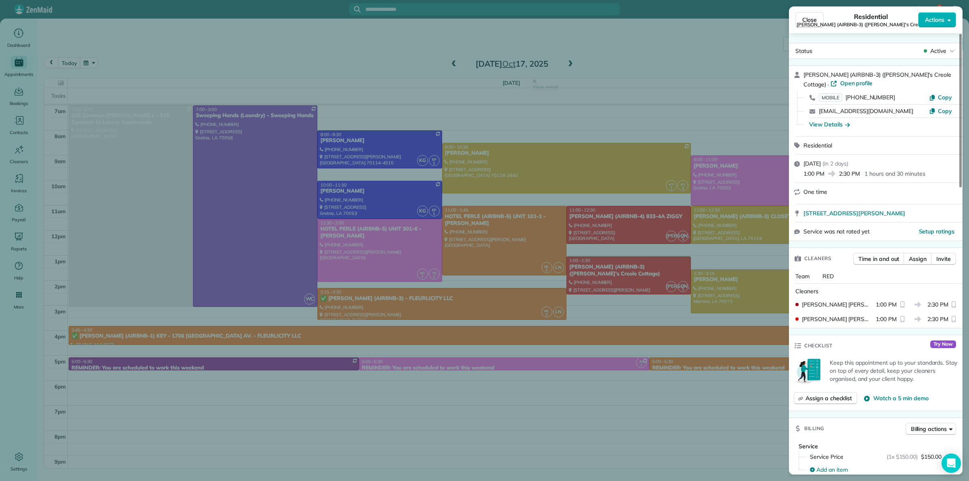 This screenshot has width=969, height=481. Describe the element at coordinates (929, 429) in the screenshot. I see `span: Billing actions` at that location.